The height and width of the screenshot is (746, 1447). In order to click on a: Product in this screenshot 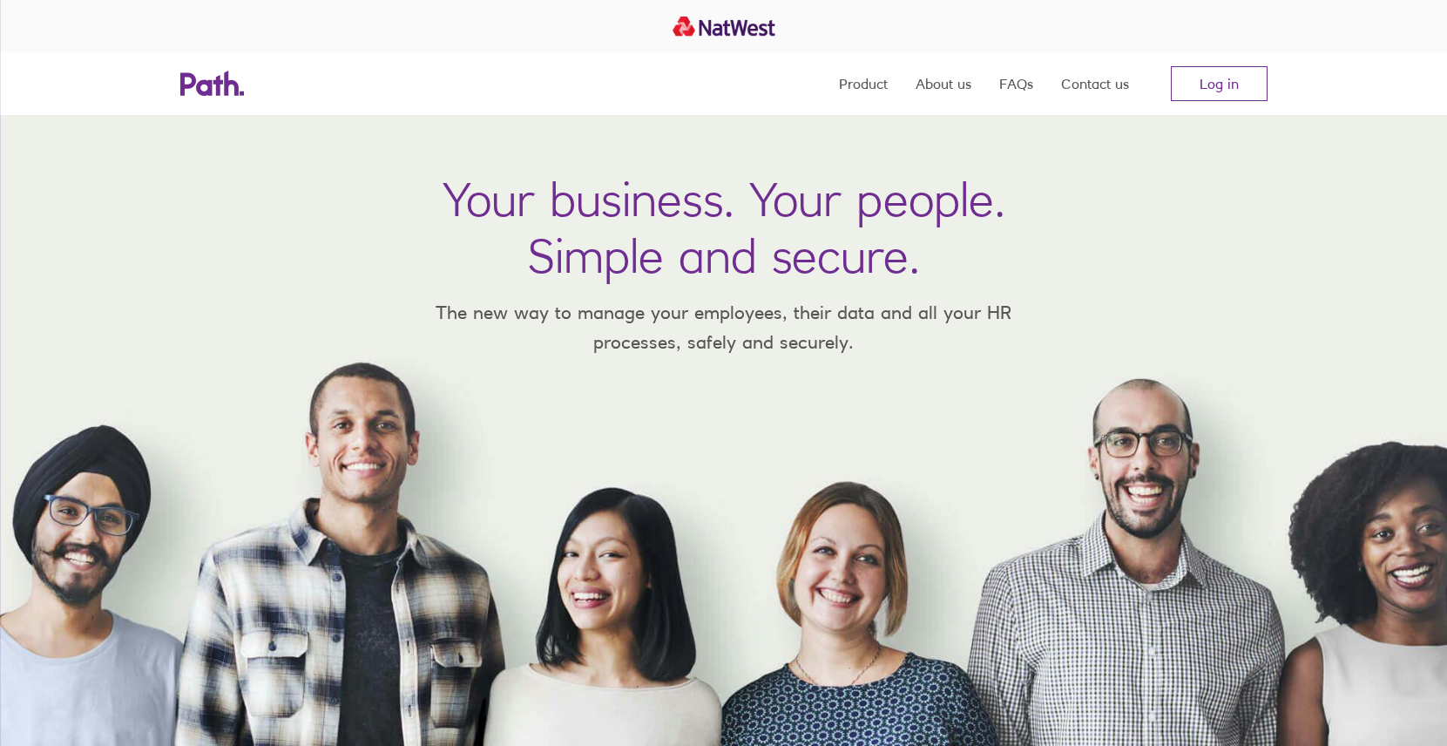, I will do `click(864, 84)`.